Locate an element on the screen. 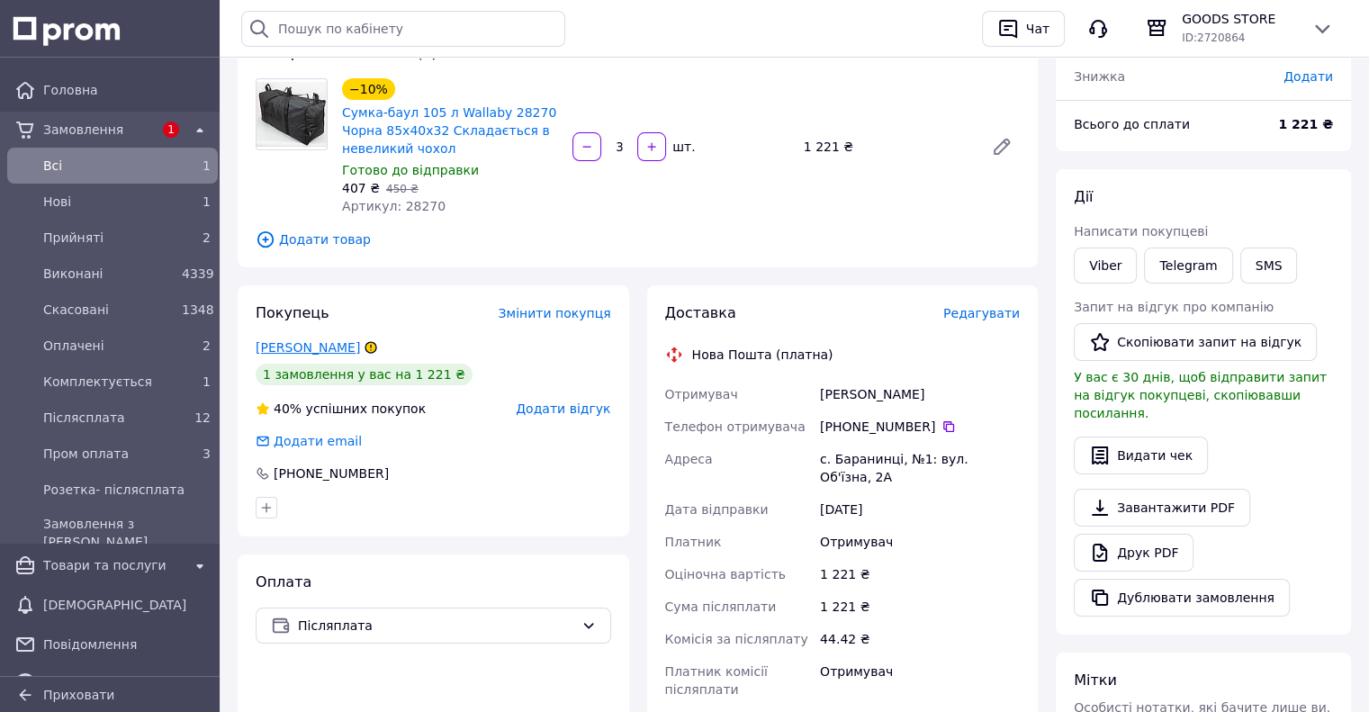 The height and width of the screenshot is (712, 1369). button: Скопіювати запит на відгук is located at coordinates (1195, 342).